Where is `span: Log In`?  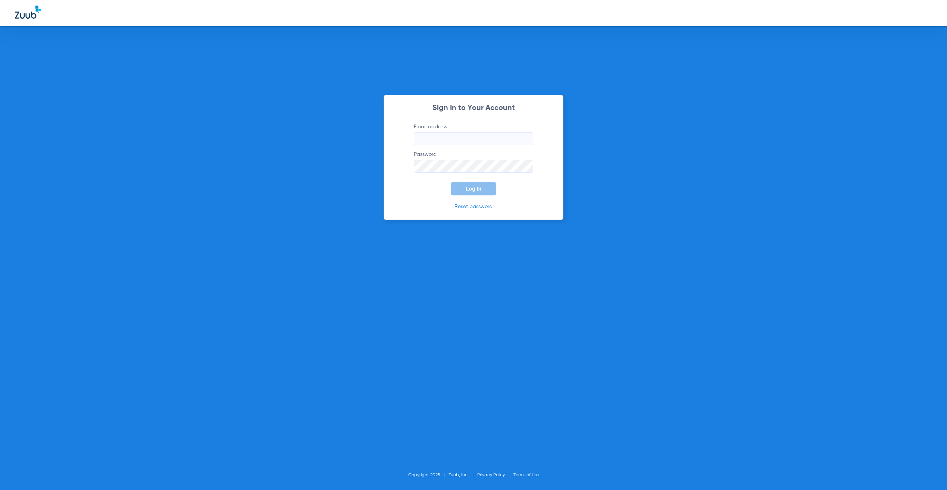
span: Log In is located at coordinates (474, 189).